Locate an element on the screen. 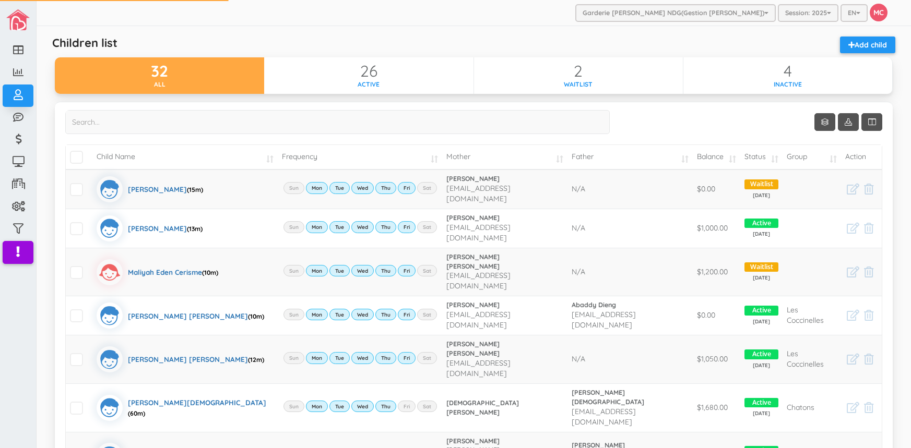 The width and height of the screenshot is (911, 448). div: 32 is located at coordinates (159, 71).